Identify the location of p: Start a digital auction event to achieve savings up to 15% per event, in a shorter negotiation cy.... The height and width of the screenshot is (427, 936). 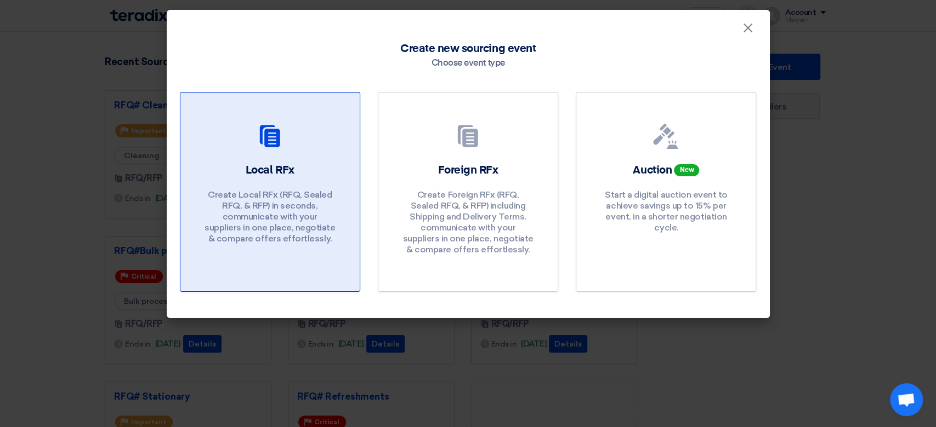
(666, 212).